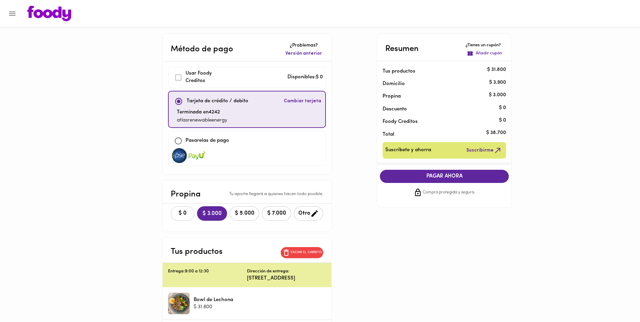  I want to click on p: Bowl de Lechona, so click(213, 300).